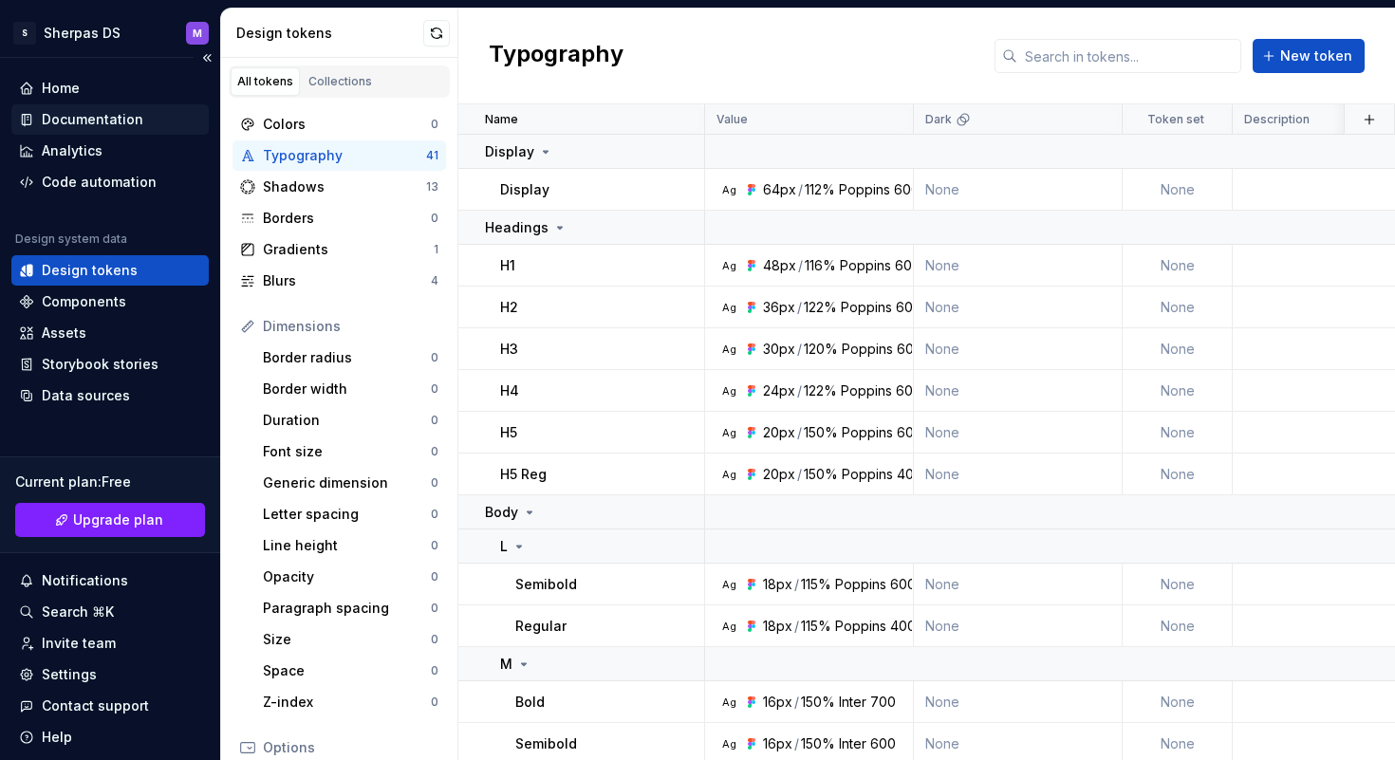 The height and width of the screenshot is (760, 1395). I want to click on button: Collapse sidebar, so click(207, 58).